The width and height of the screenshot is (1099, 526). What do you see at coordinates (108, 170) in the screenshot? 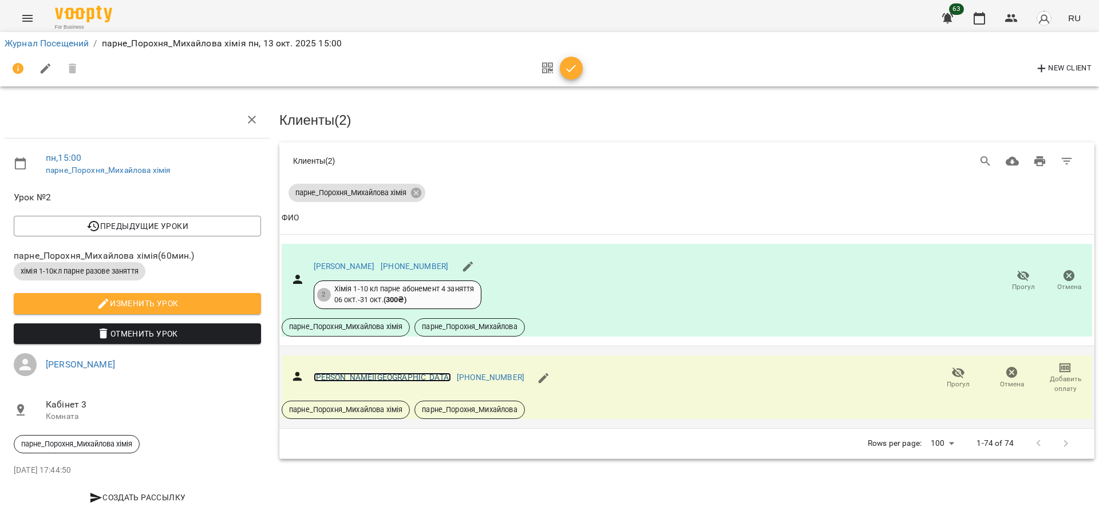
I see `a: парне_Порохня_Михайлова хімія` at bounding box center [108, 170].